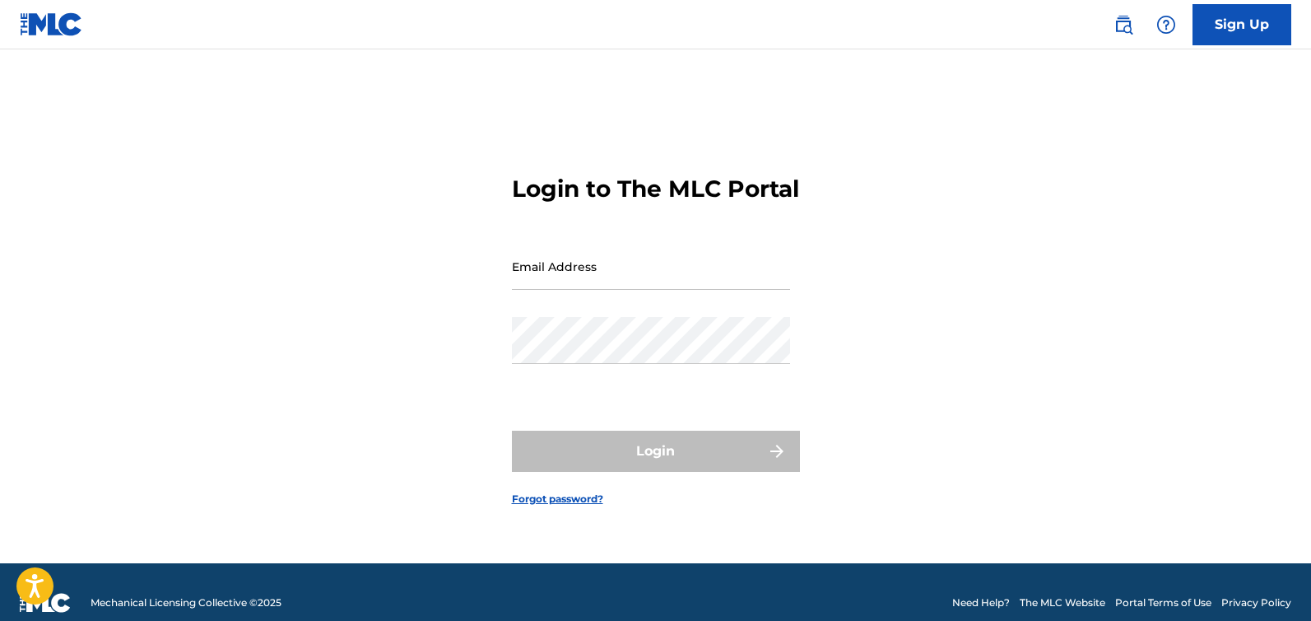 Image resolution: width=1311 pixels, height=621 pixels. I want to click on a: Forgot password?, so click(557, 499).